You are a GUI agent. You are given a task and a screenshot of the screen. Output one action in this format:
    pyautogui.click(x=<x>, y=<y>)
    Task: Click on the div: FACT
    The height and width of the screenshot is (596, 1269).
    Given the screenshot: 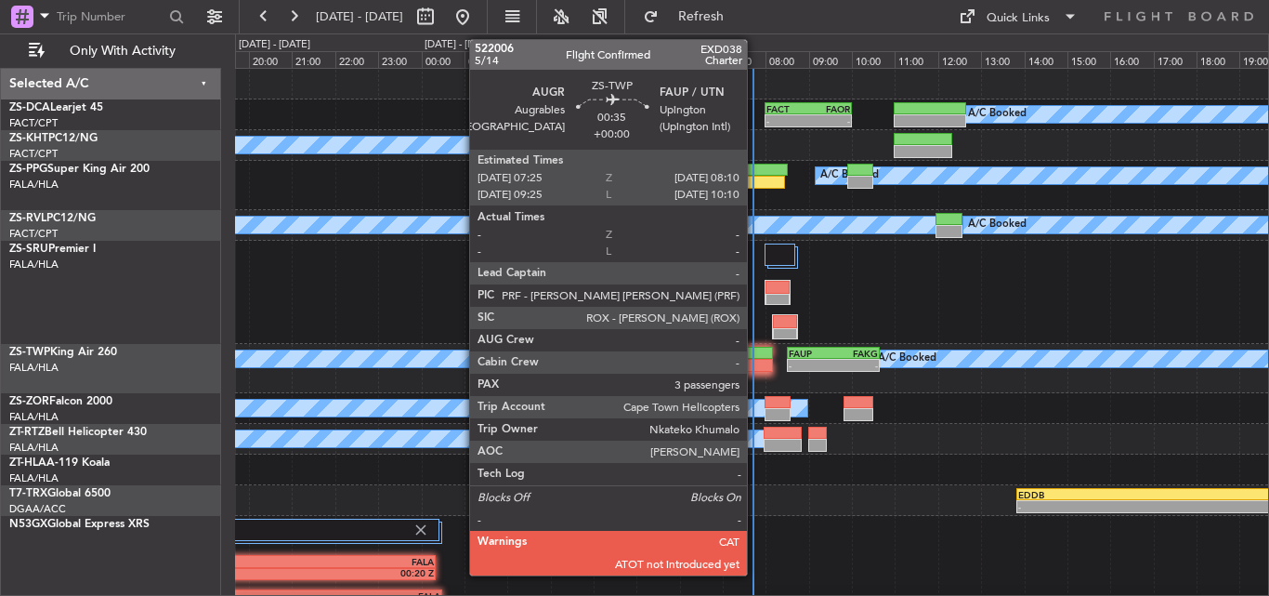 What is the action you would take?
    pyautogui.click(x=787, y=109)
    